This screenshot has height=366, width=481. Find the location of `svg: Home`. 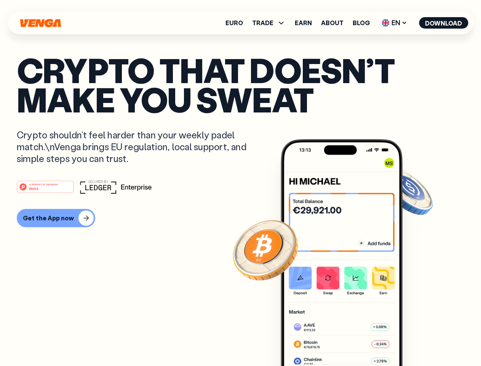

svg: Home is located at coordinates (40, 23).